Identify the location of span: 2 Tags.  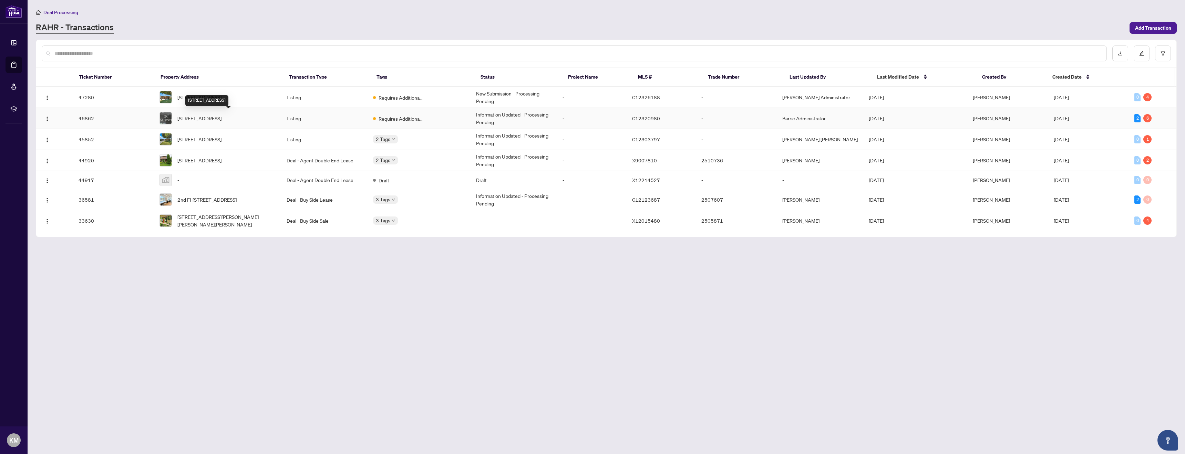
(383, 160).